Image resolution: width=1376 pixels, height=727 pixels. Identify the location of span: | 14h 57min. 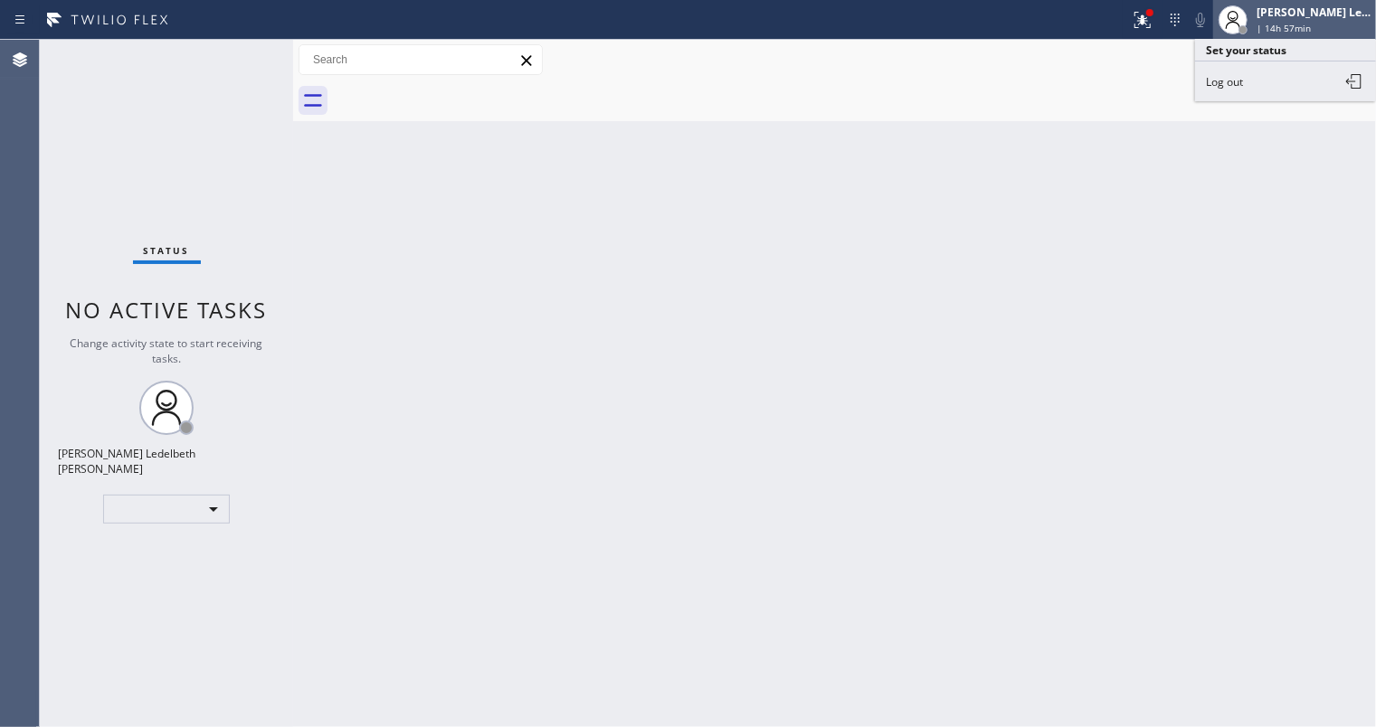
(1284, 28).